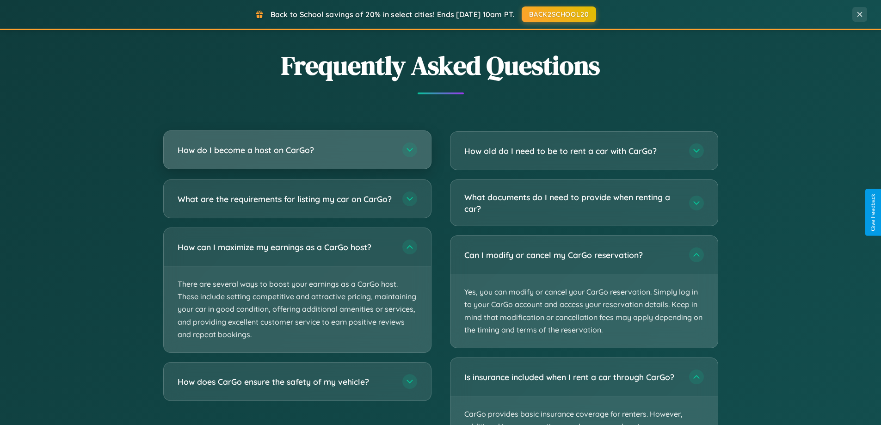 The image size is (881, 425). I want to click on p: There are several ways to boost your earnings as a CarGo host. These include setting competitive ..., so click(297, 309).